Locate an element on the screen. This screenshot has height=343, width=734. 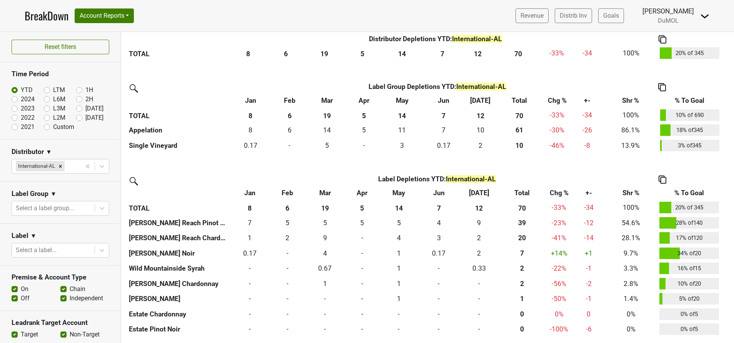
th: 6.834 is located at coordinates (522, 253).